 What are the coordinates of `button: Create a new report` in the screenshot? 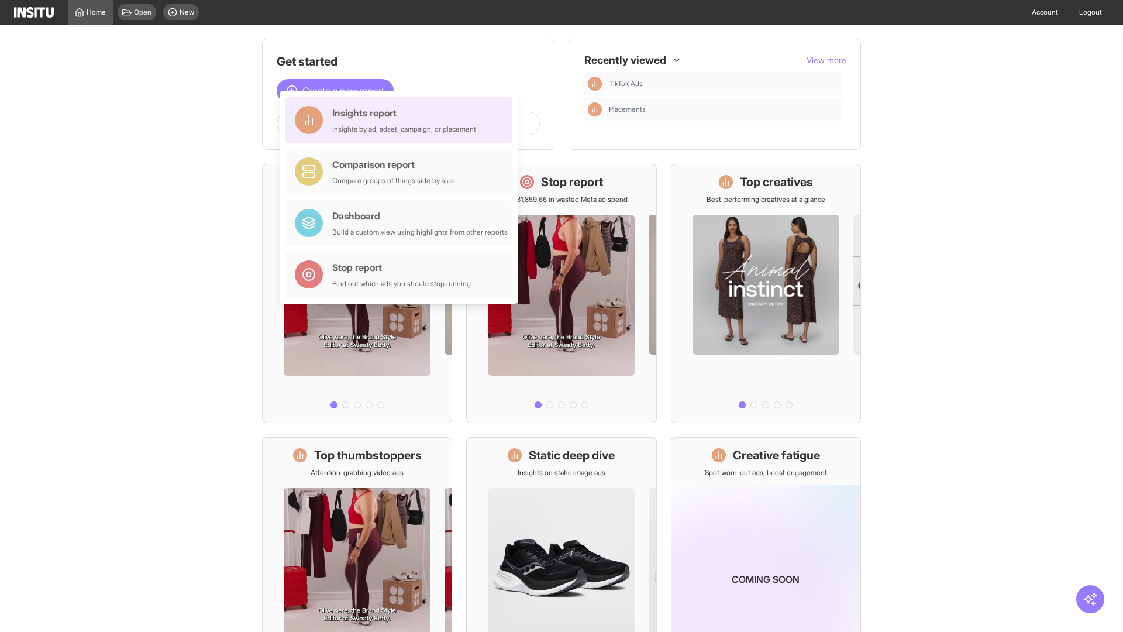 It's located at (335, 91).